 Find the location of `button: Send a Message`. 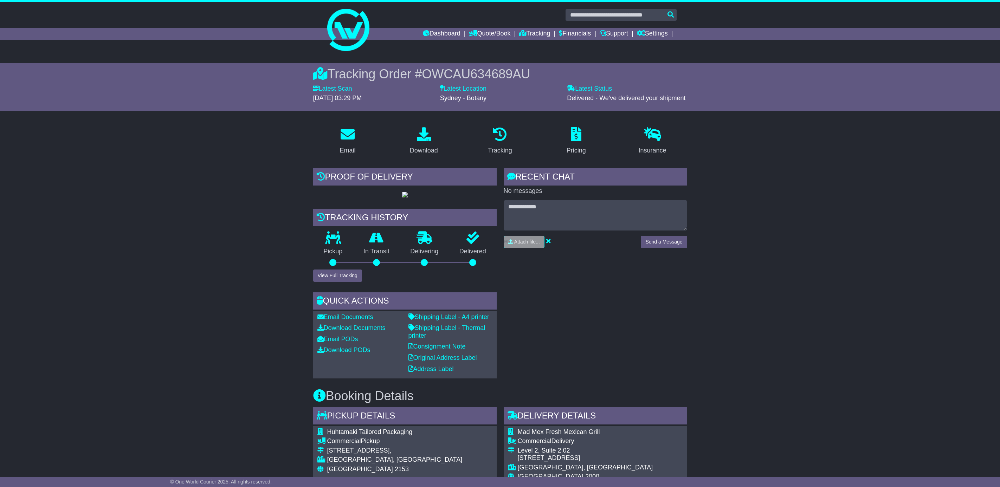

button: Send a Message is located at coordinates (664, 242).